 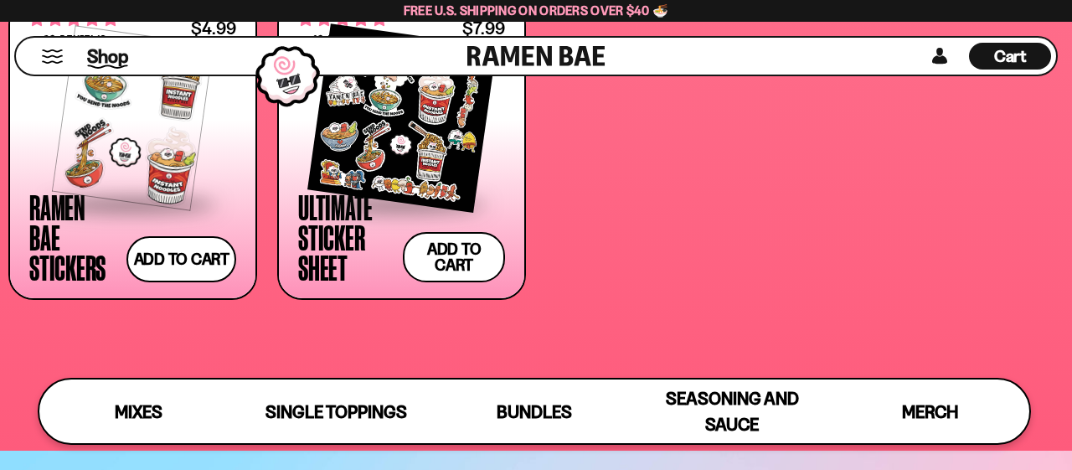 What do you see at coordinates (346, 237) in the screenshot?
I see `div: Ultimate Sticker Sheet` at bounding box center [346, 237].